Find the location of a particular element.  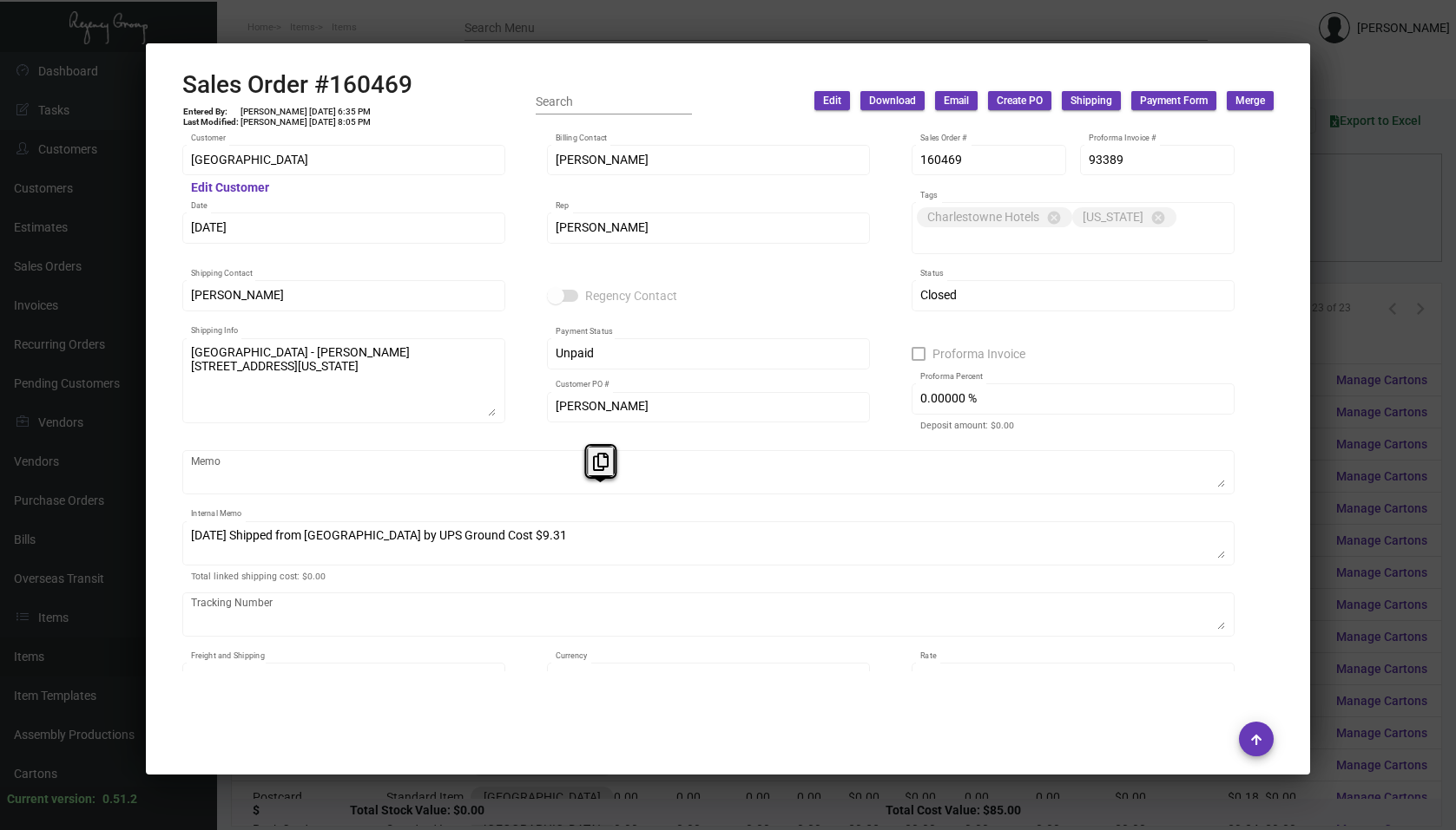

div: Current version: is located at coordinates (51, 799).